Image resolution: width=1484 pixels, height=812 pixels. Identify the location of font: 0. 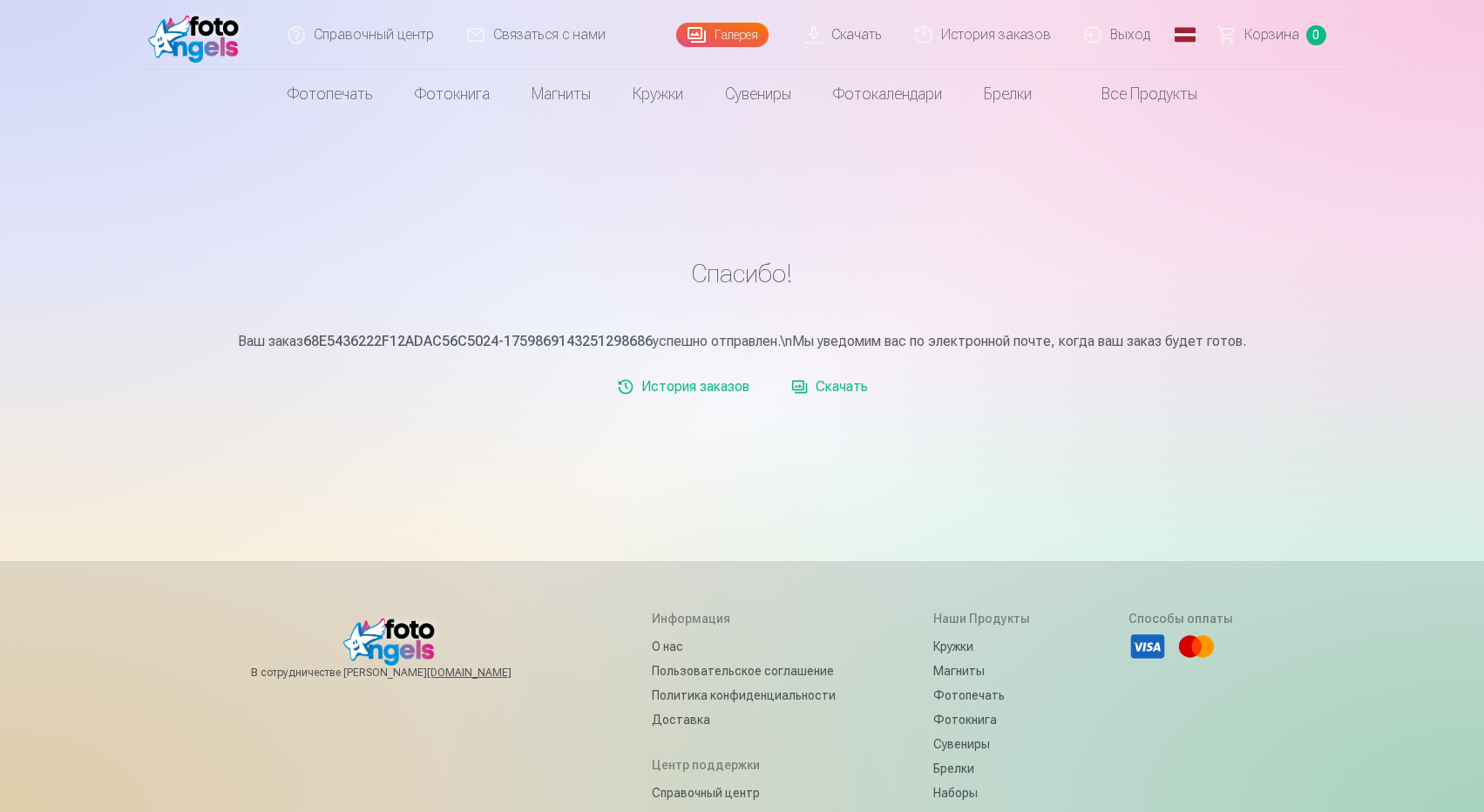
(1317, 35).